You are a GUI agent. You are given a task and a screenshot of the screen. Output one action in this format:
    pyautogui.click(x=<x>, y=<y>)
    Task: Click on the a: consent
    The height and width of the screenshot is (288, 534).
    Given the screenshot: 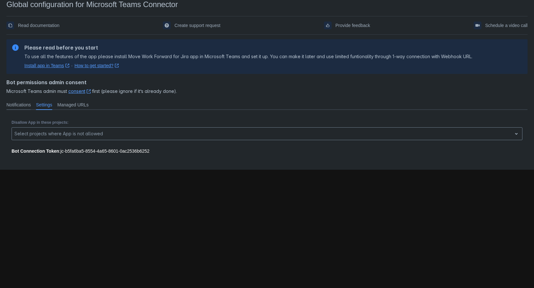 What is the action you would take?
    pyautogui.click(x=80, y=91)
    